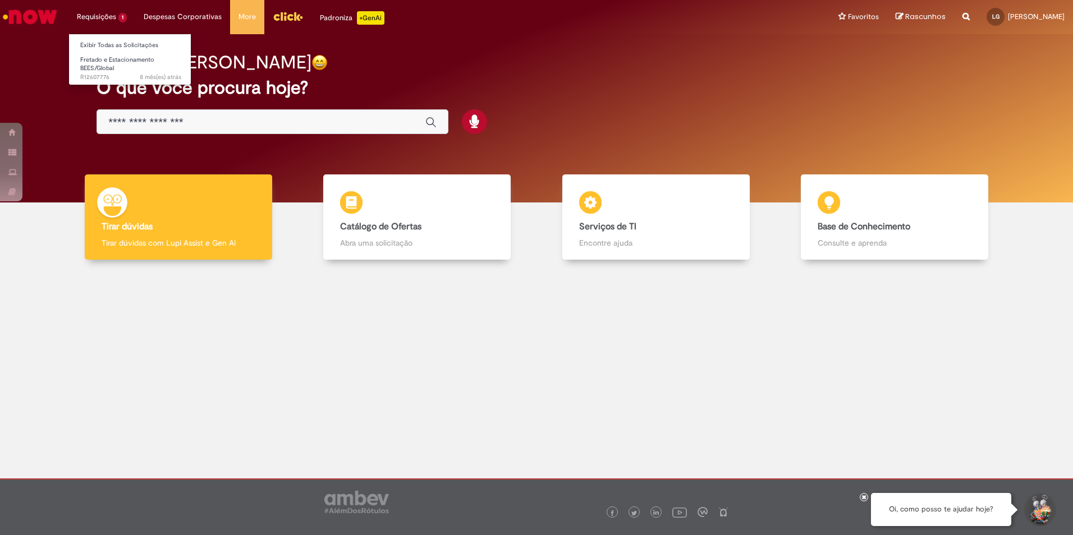 The width and height of the screenshot is (1073, 535). I want to click on span: Favoritos, so click(863, 17).